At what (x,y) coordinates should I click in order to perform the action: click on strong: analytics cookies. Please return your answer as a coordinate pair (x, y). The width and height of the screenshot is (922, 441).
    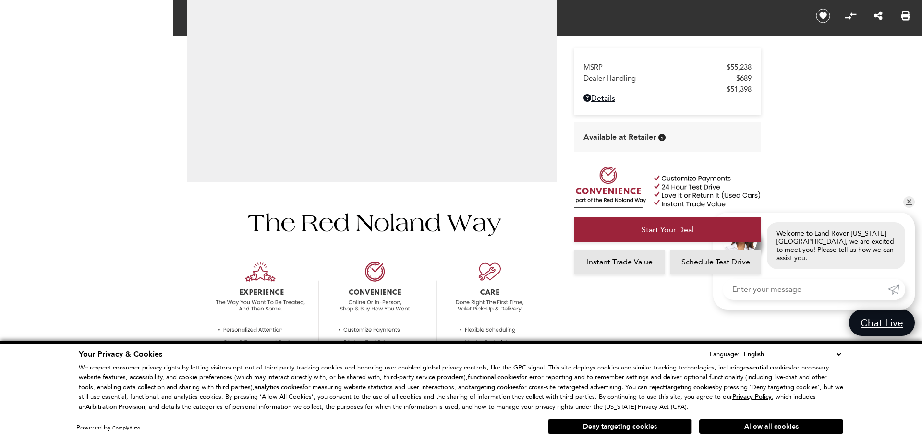
    Looking at the image, I should click on (278, 387).